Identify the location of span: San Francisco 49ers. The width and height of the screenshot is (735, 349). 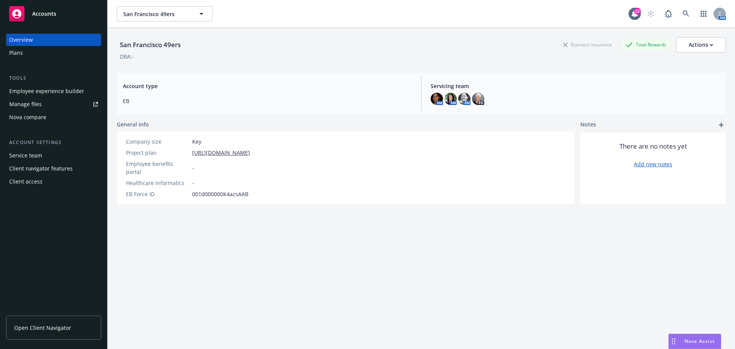
(156, 14).